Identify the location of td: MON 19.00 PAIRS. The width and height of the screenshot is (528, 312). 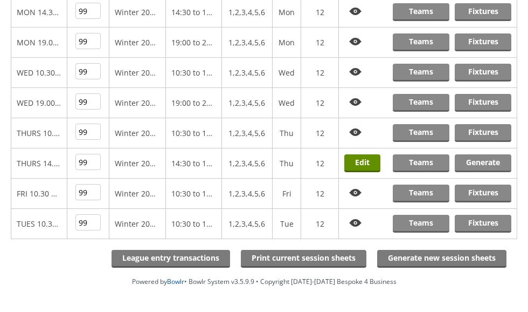
(39, 43).